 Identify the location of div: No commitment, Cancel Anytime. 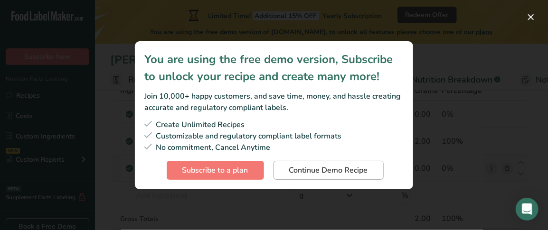
(274, 148).